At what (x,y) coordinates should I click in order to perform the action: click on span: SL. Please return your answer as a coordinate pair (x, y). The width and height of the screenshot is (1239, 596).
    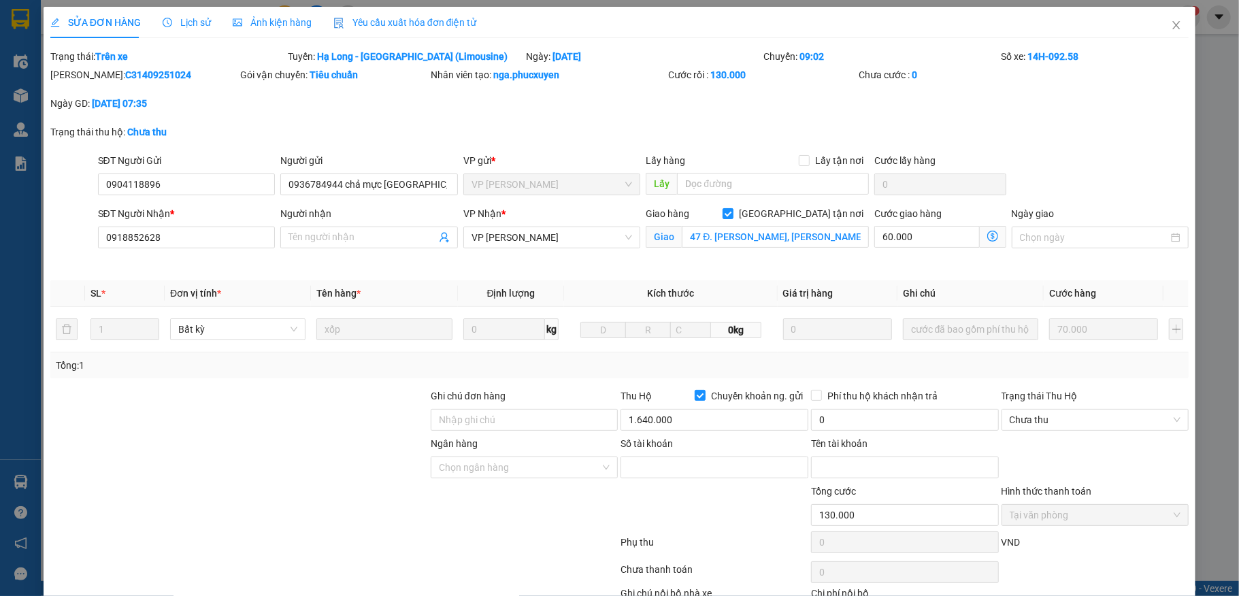
    Looking at the image, I should click on (96, 293).